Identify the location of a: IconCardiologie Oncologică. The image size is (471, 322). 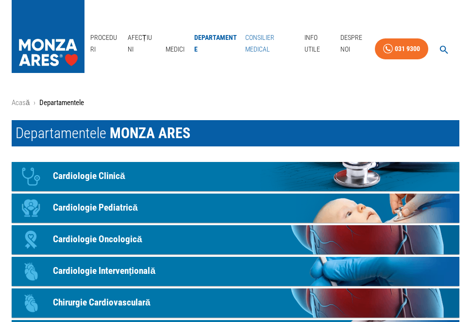
(236, 239).